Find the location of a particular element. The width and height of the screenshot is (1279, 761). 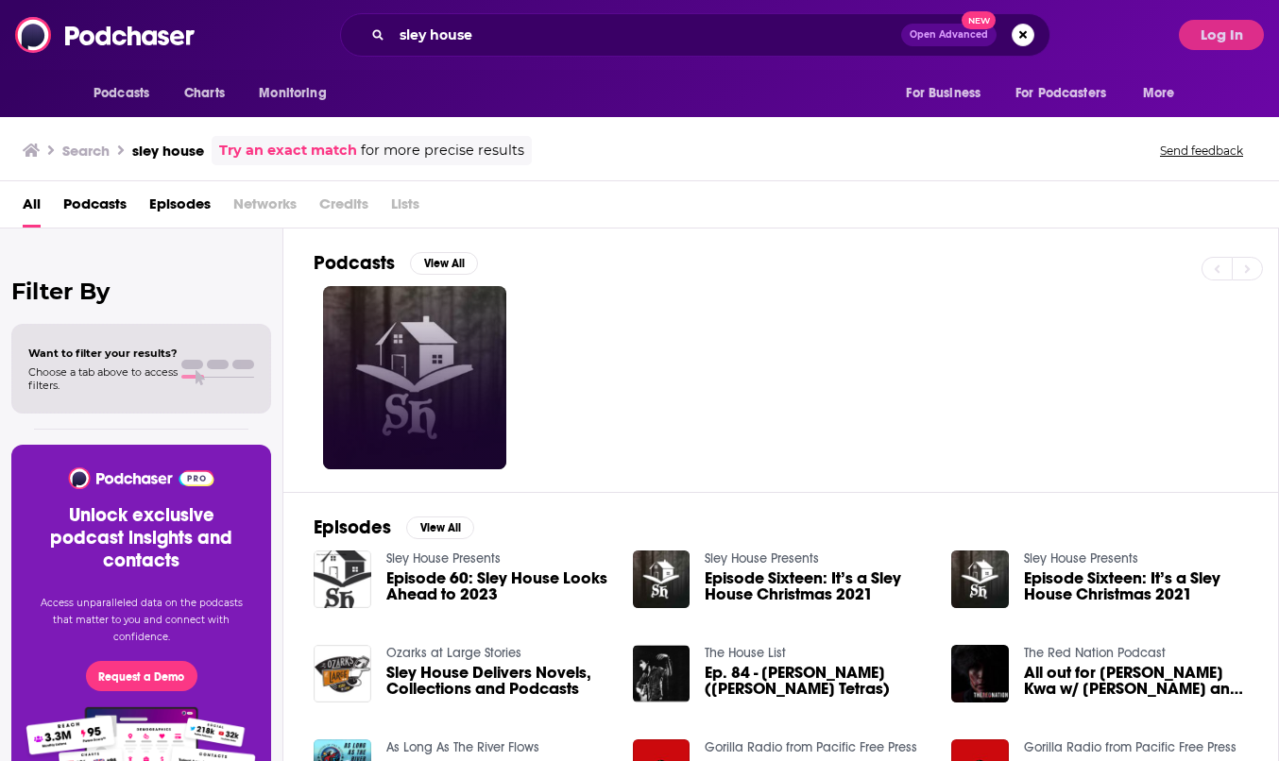

h3: sley house is located at coordinates (168, 150).